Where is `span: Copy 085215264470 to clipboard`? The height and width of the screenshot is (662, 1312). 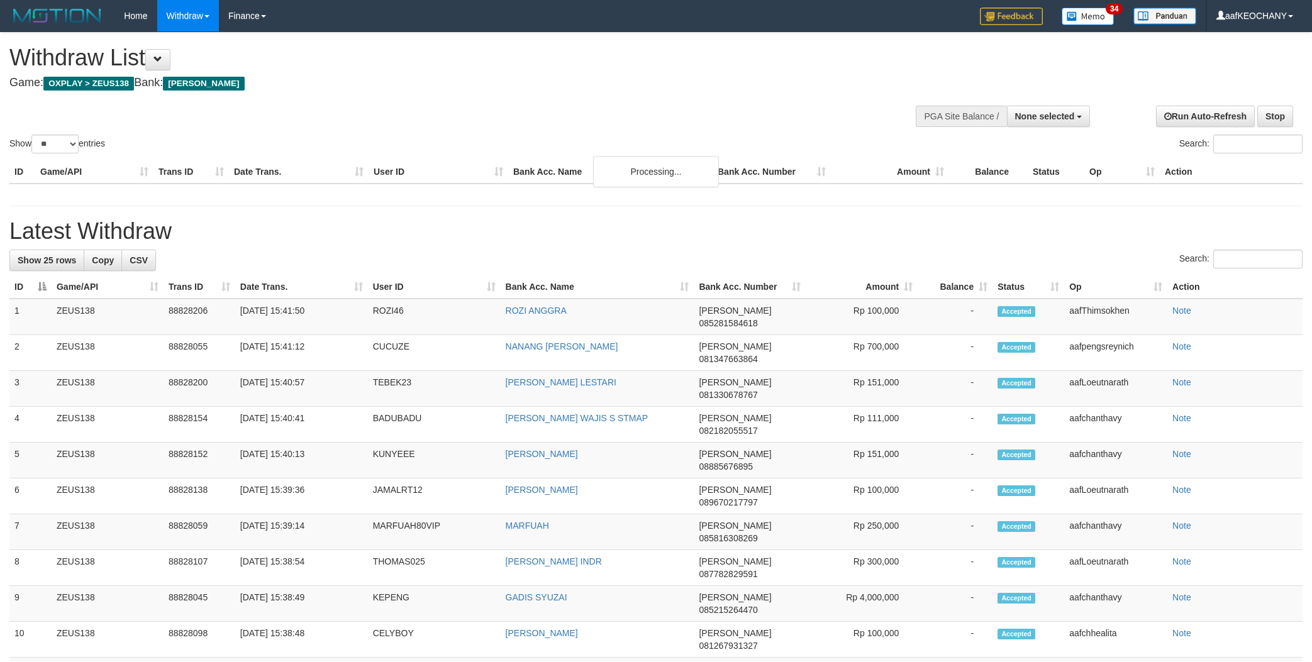
span: Copy 085215264470 to clipboard is located at coordinates (727, 610).